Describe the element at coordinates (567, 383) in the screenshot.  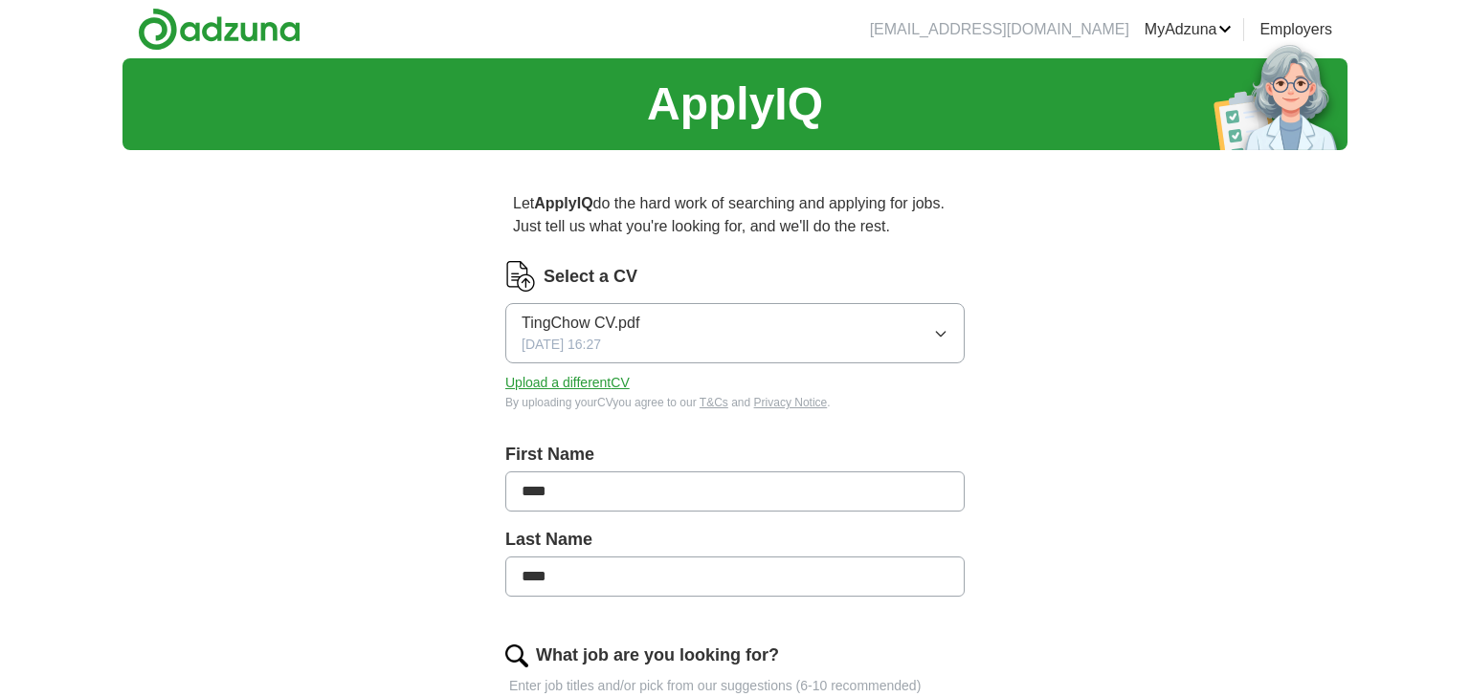
I see `button: Upload a differentCV` at that location.